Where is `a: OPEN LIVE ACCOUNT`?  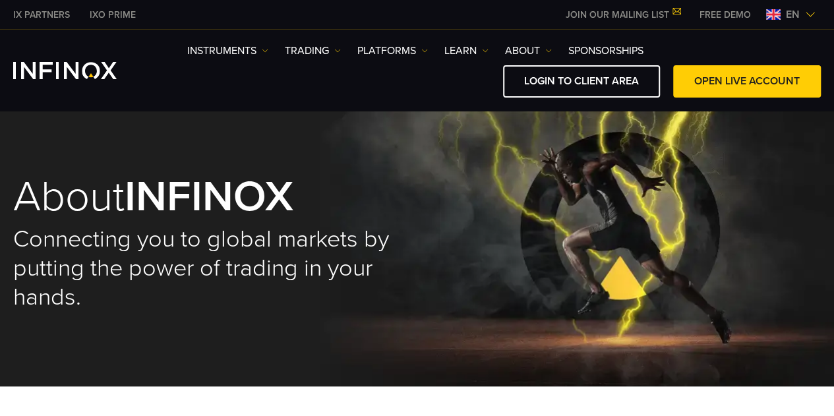 a: OPEN LIVE ACCOUNT is located at coordinates (747, 81).